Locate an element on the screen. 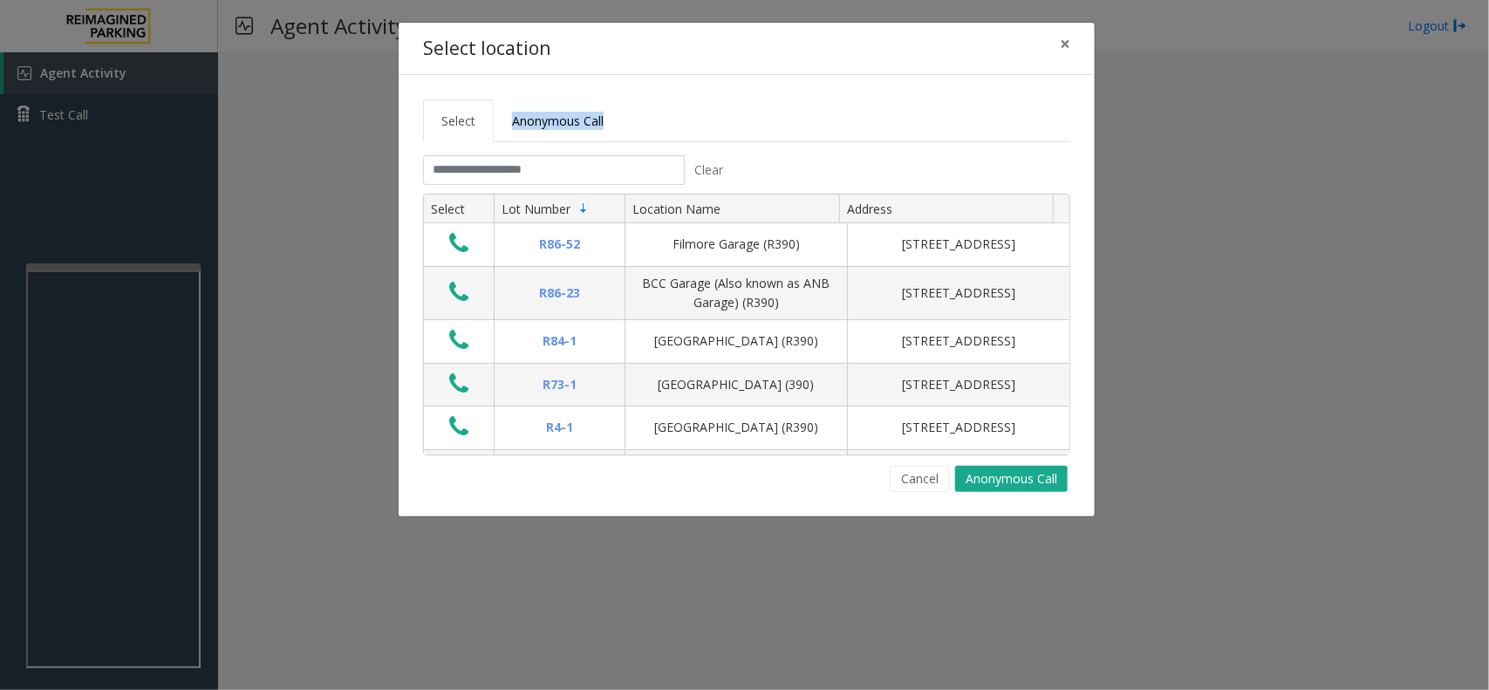  button: Clear is located at coordinates (709, 170).